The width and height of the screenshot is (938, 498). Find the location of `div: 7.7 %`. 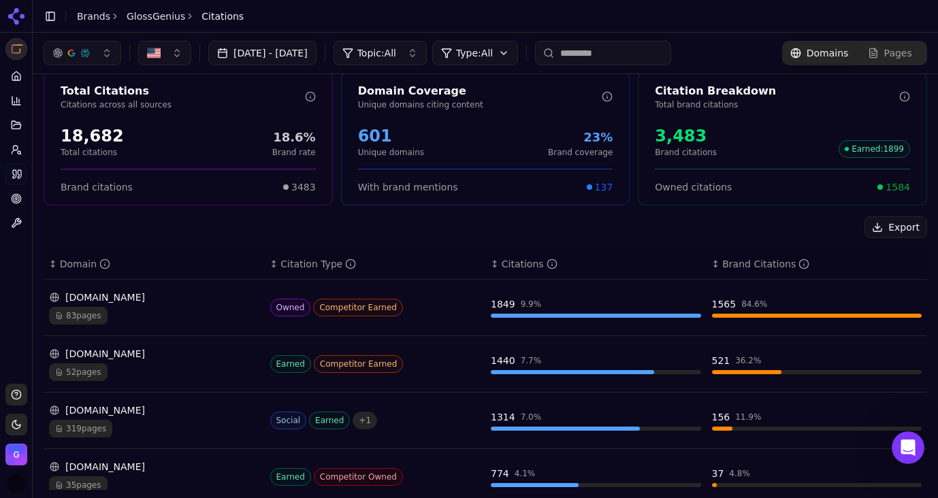

div: 7.7 % is located at coordinates (531, 361).